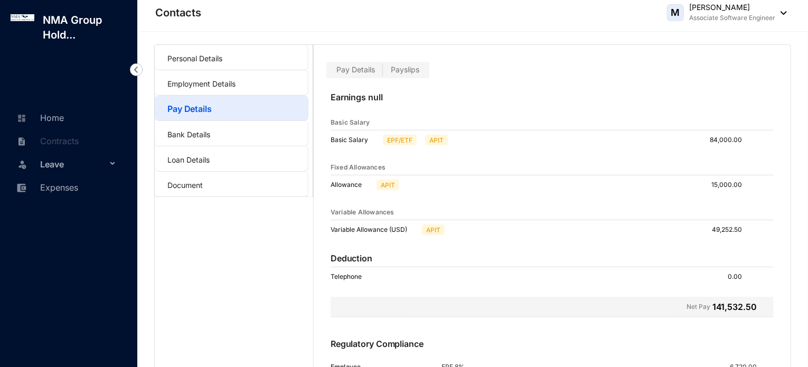  What do you see at coordinates (781, 13) in the screenshot?
I see `img: dropdown-black.8e83cc76930a90b1a4fdb6d089b7bf3a.svg` at bounding box center [781, 13].